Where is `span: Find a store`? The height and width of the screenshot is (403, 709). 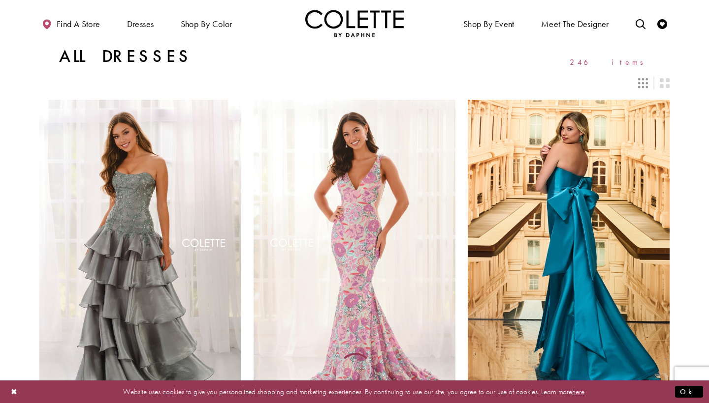
span: Find a store is located at coordinates (78, 24).